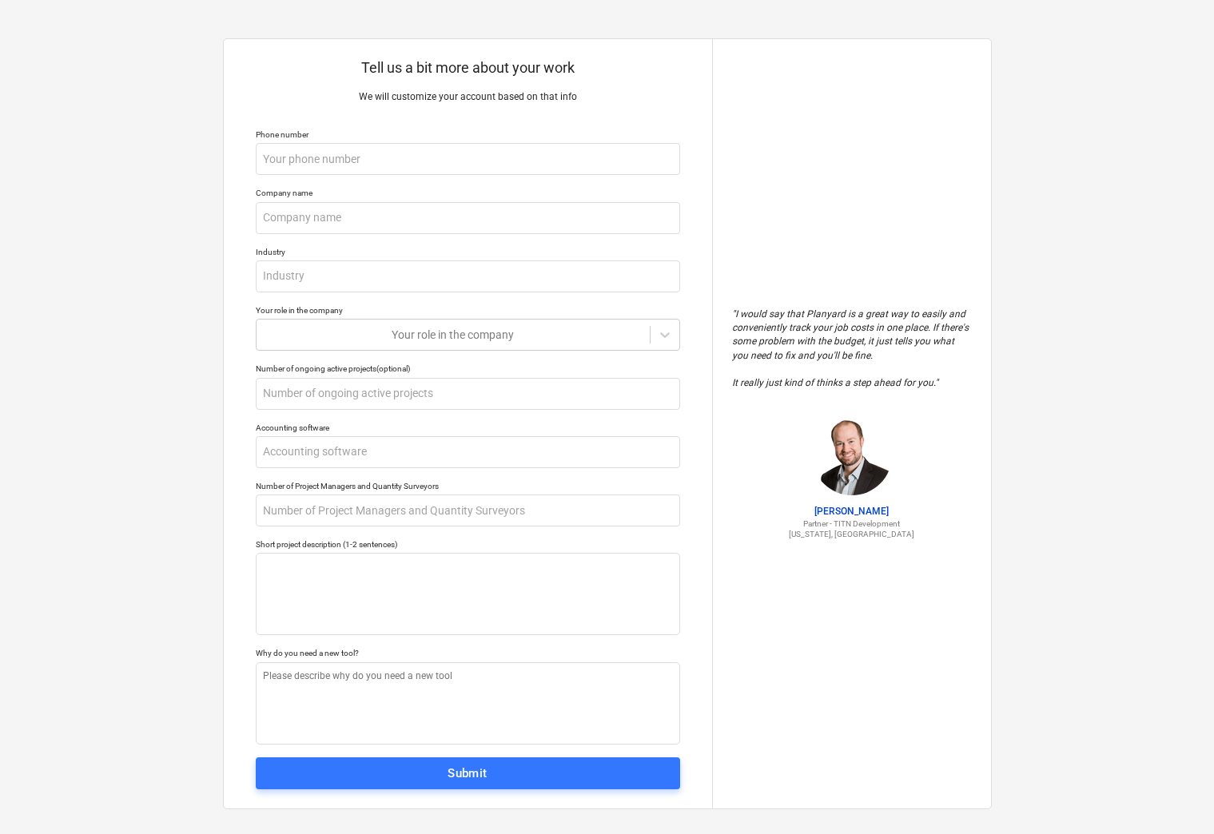 The image size is (1214, 834). Describe the element at coordinates (468, 277) in the screenshot. I see `input: Industry` at that location.